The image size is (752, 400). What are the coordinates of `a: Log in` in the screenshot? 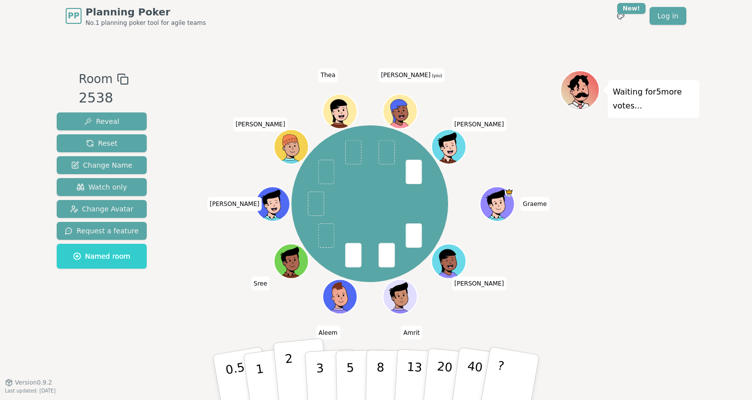 It's located at (668, 16).